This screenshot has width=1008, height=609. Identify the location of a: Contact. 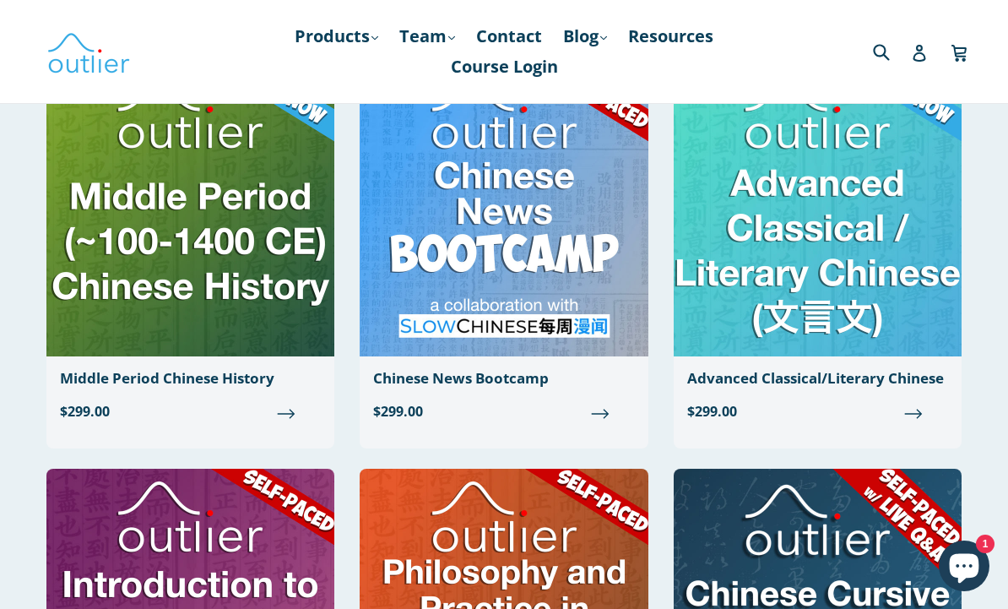
(509, 36).